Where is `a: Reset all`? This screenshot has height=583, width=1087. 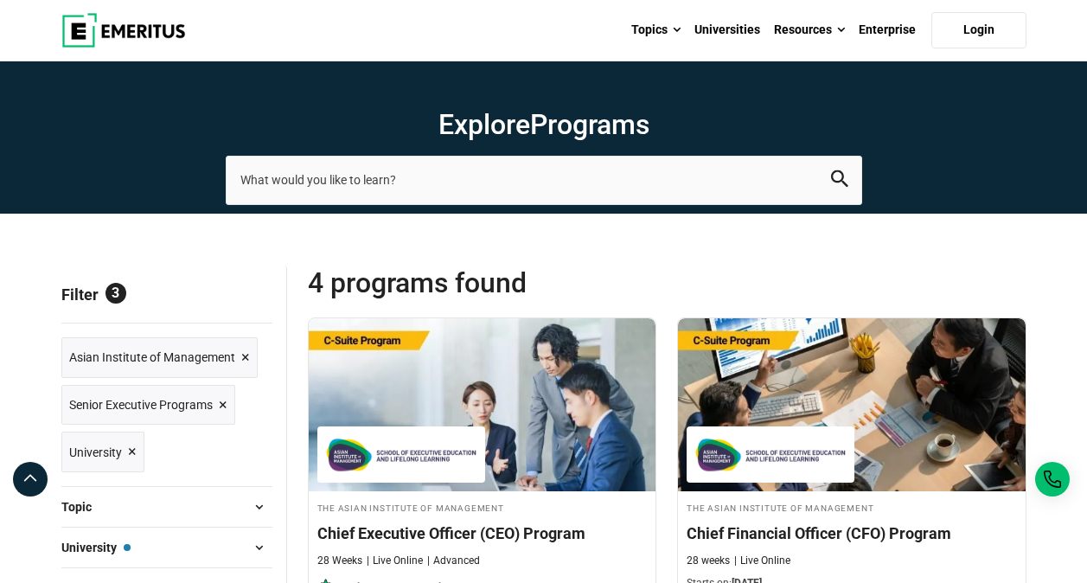 a: Reset all is located at coordinates (246, 297).